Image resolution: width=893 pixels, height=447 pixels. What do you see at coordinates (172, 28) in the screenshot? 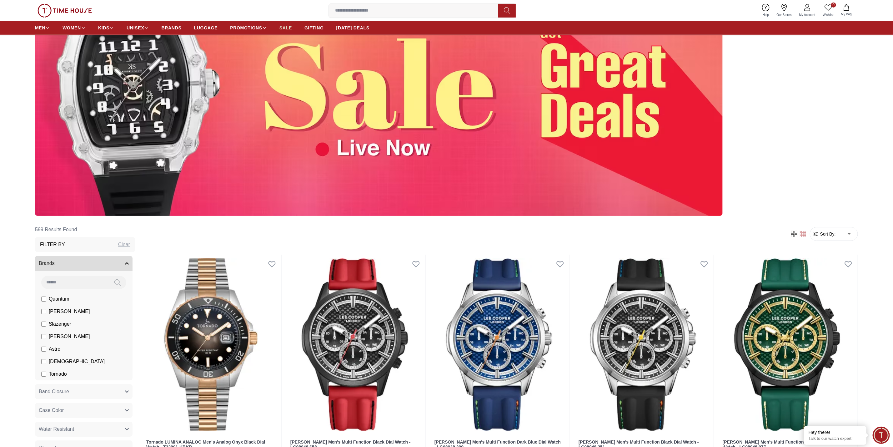
I see `span: BRANDS` at bounding box center [172, 28].